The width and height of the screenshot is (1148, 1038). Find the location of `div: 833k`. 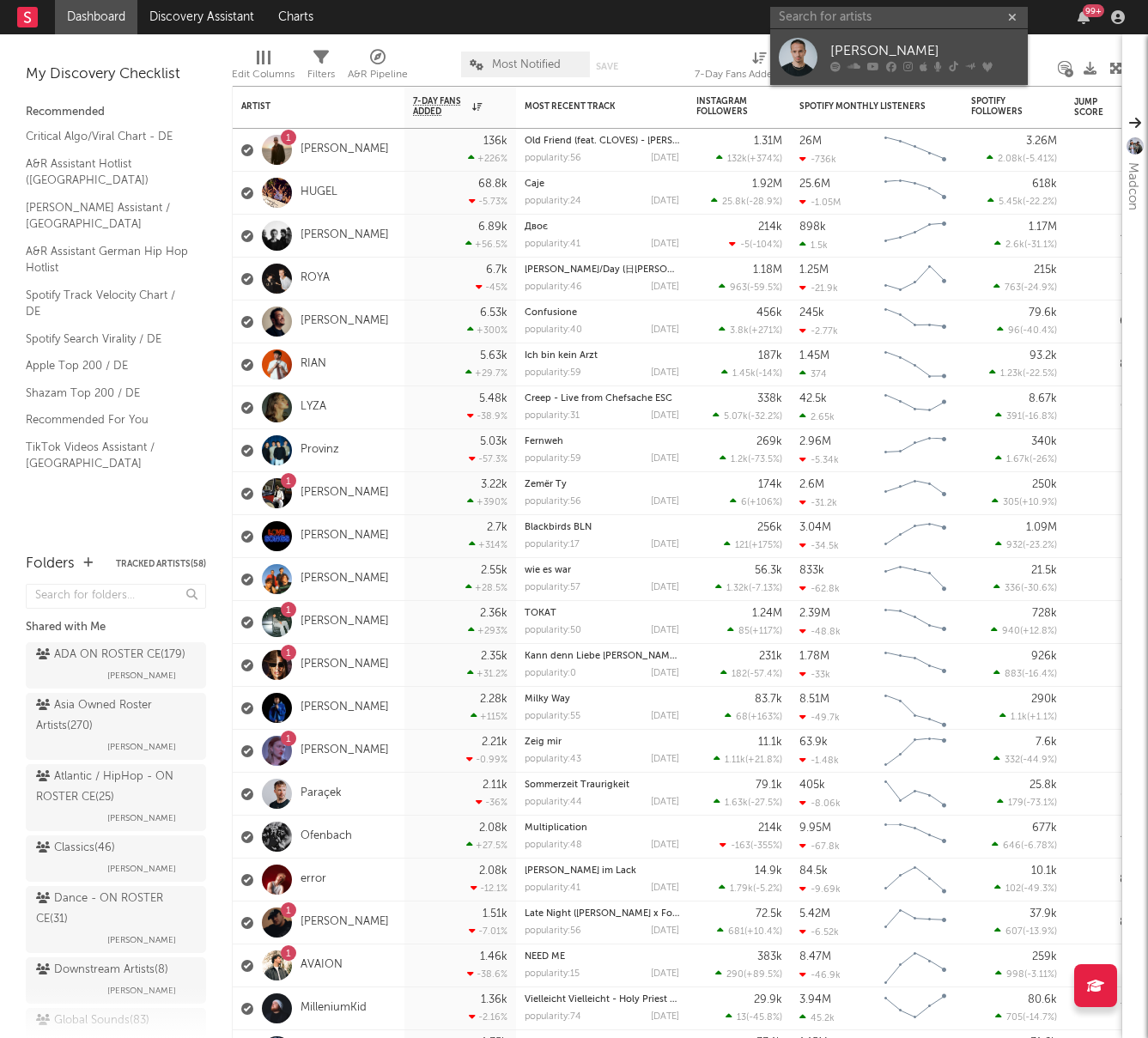

div: 833k is located at coordinates (811, 570).